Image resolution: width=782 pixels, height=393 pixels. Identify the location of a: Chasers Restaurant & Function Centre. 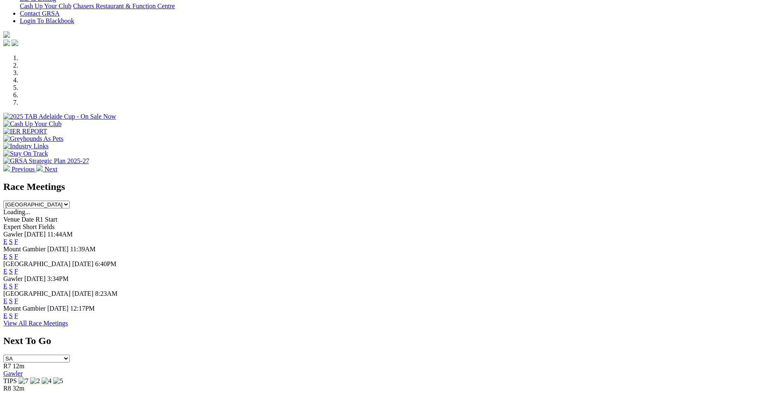
(124, 6).